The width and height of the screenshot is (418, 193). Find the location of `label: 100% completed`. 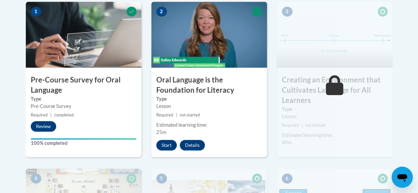

label: 100% completed is located at coordinates (84, 144).